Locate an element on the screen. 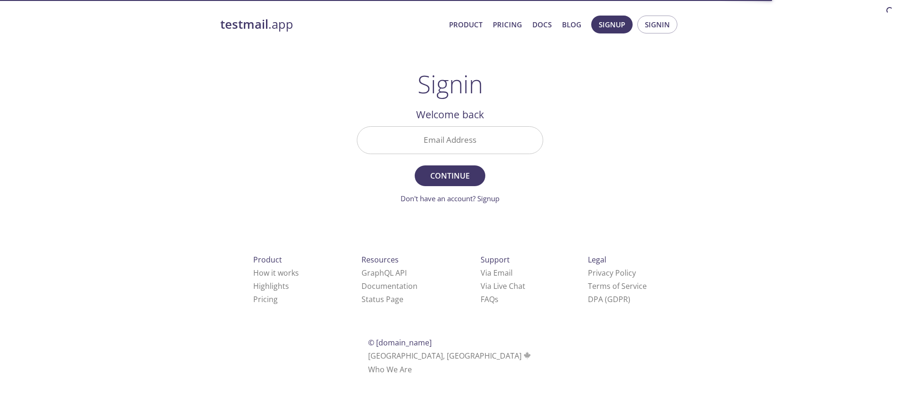 The width and height of the screenshot is (900, 418). span: Signup is located at coordinates (612, 24).